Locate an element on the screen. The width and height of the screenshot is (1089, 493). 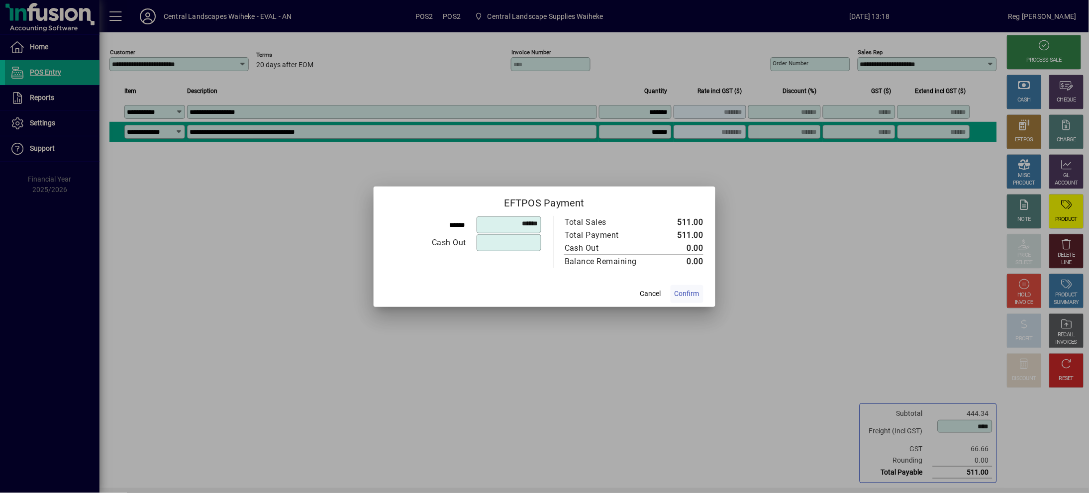
button: Cancel is located at coordinates (651, 294).